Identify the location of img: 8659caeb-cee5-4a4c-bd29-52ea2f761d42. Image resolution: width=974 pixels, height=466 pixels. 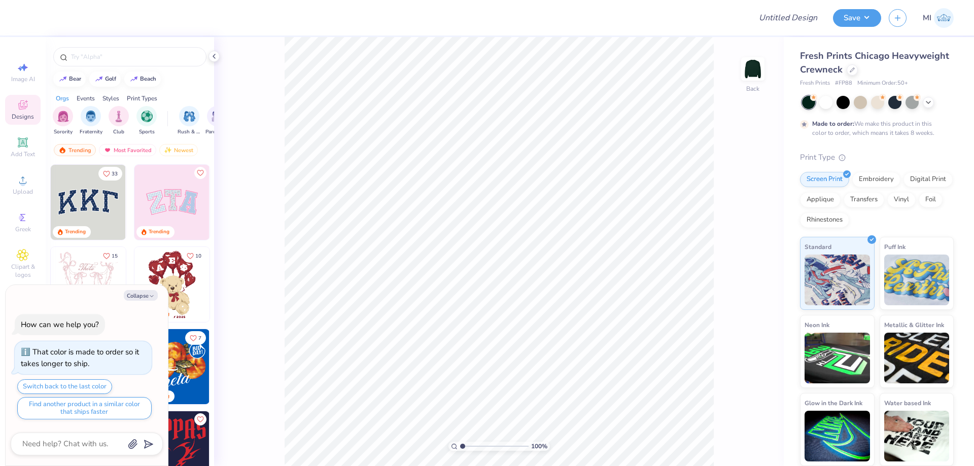
(172, 367).